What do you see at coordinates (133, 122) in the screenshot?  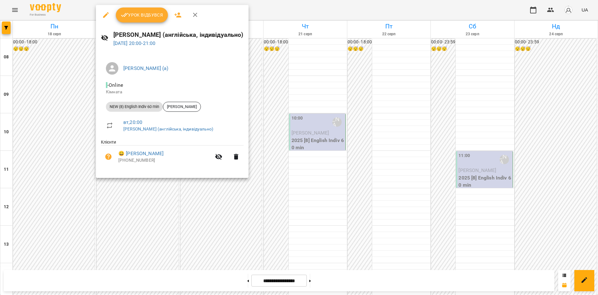 I see `a: вт , 20:00` at bounding box center [133, 122].